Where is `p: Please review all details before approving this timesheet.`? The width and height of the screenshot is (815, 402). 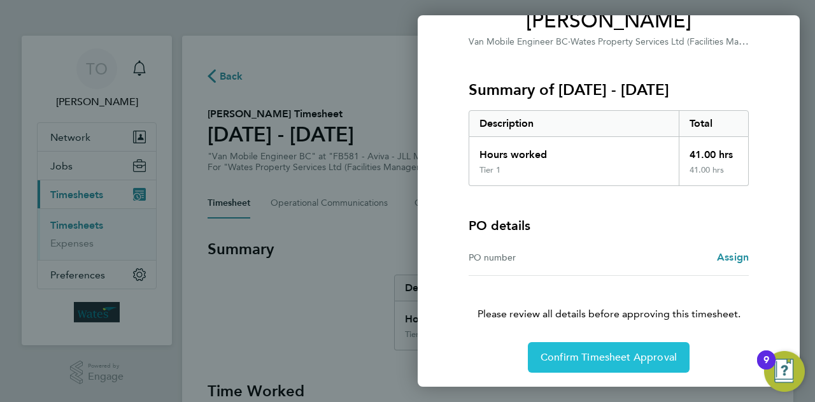
p: Please review all details before approving this timesheet. is located at coordinates (609, 299).